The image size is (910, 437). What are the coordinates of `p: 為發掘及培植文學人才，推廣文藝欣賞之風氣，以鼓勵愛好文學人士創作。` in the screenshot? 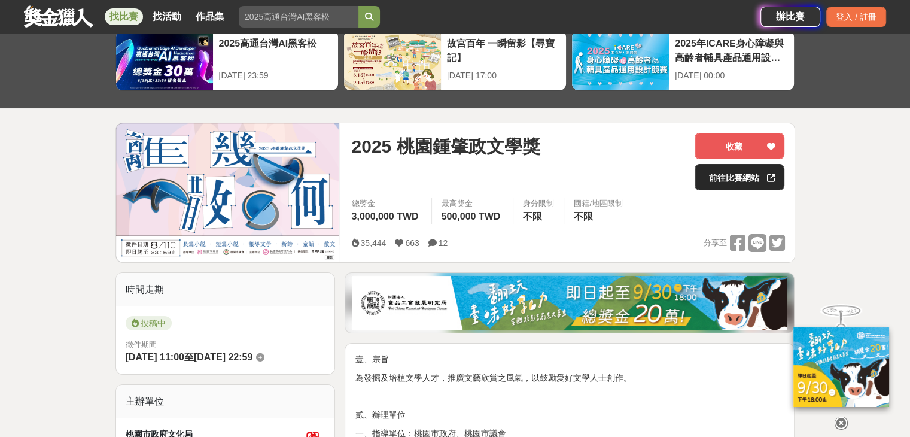 It's located at (569, 377).